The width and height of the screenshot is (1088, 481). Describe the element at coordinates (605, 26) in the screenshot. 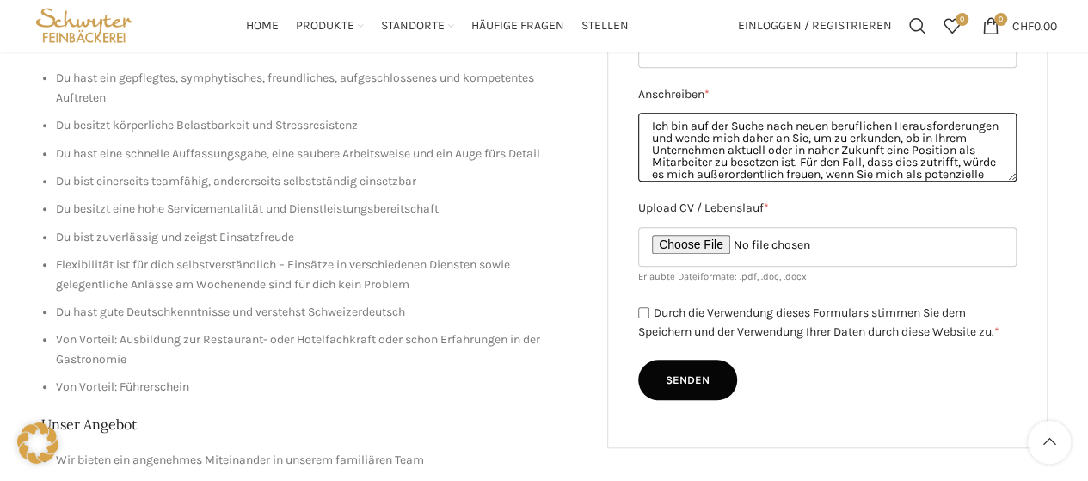

I see `span: Stellen` at that location.